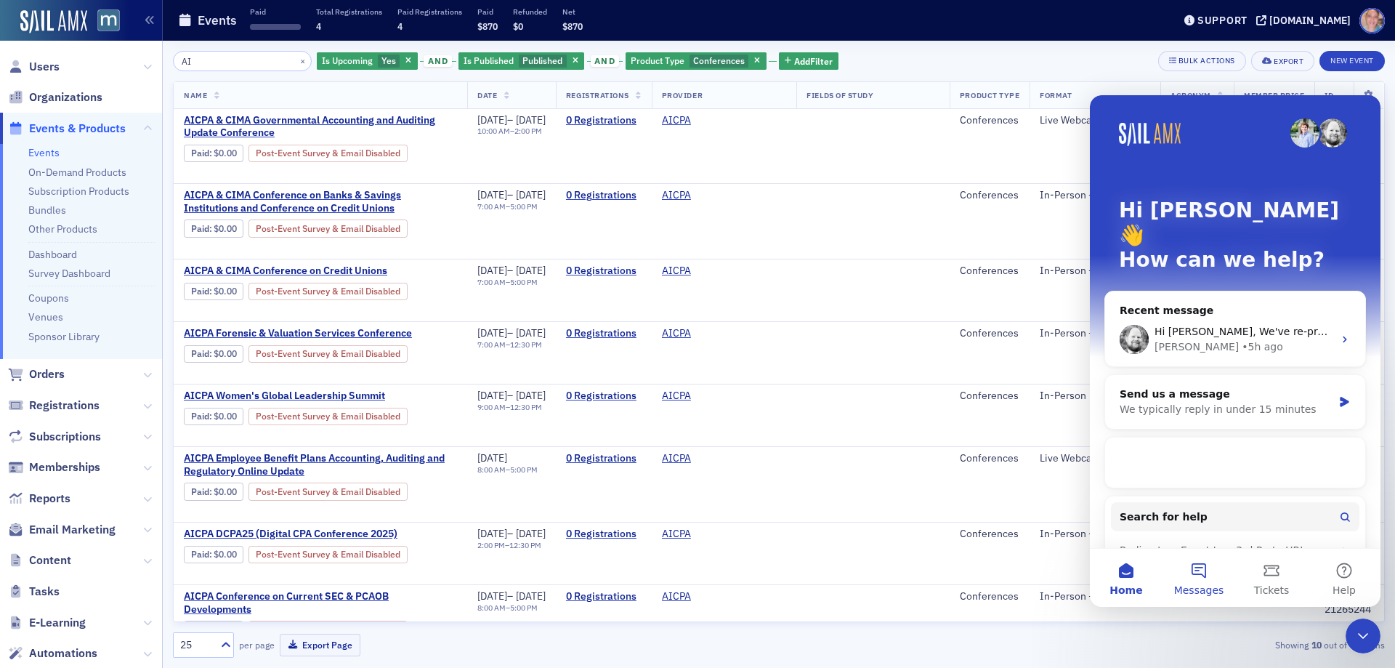 The height and width of the screenshot is (668, 1395). I want to click on a: Content, so click(39, 560).